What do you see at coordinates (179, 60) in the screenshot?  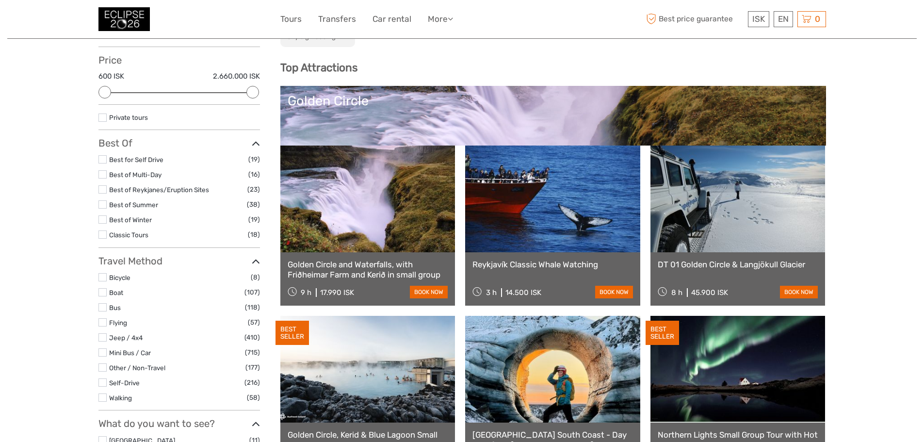 I see `h3: Price` at bounding box center [179, 60].